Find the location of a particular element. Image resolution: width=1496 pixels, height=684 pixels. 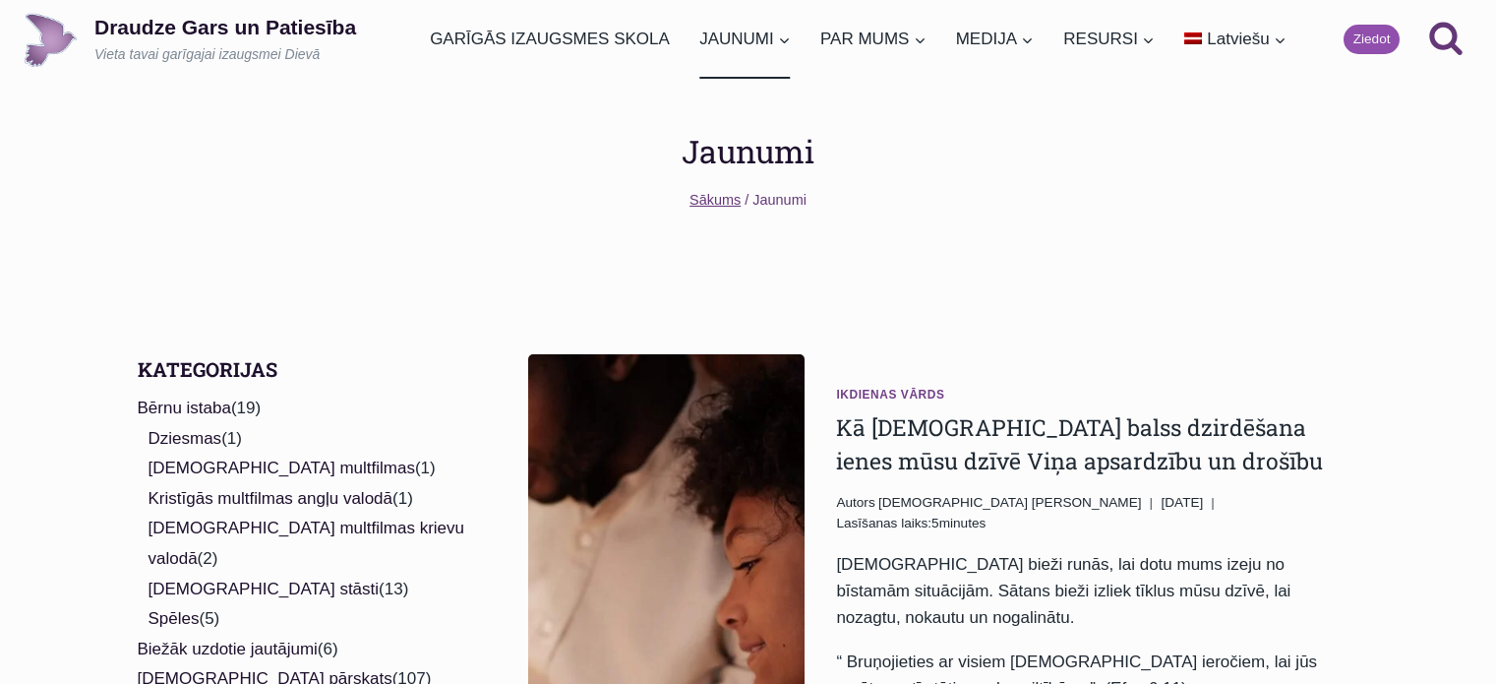

li: (2) is located at coordinates (309, 543).